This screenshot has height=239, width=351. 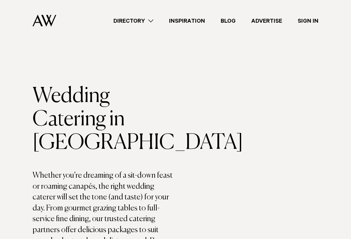 What do you see at coordinates (308, 21) in the screenshot?
I see `a: Sign In` at bounding box center [308, 21].